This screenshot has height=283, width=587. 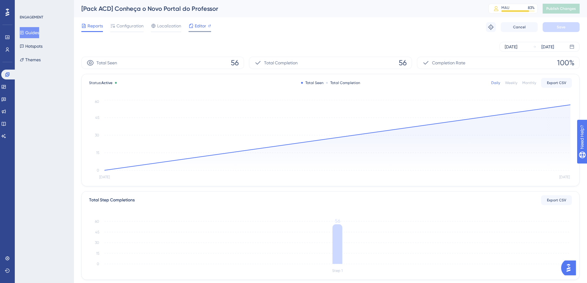 What do you see at coordinates (495, 83) in the screenshot?
I see `div: Daily` at bounding box center [495, 83].